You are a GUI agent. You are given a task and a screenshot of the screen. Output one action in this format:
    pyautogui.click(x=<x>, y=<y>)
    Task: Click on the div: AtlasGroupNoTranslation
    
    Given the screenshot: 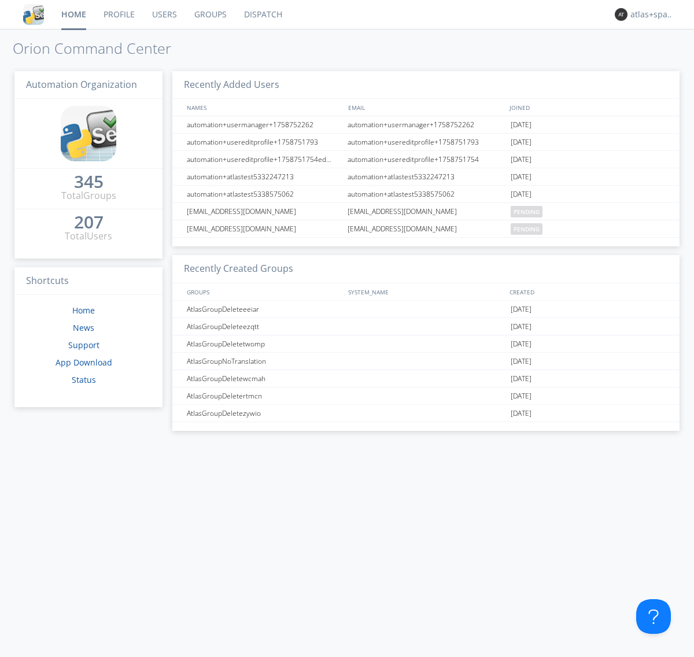 What is the action you would take?
    pyautogui.click(x=264, y=361)
    